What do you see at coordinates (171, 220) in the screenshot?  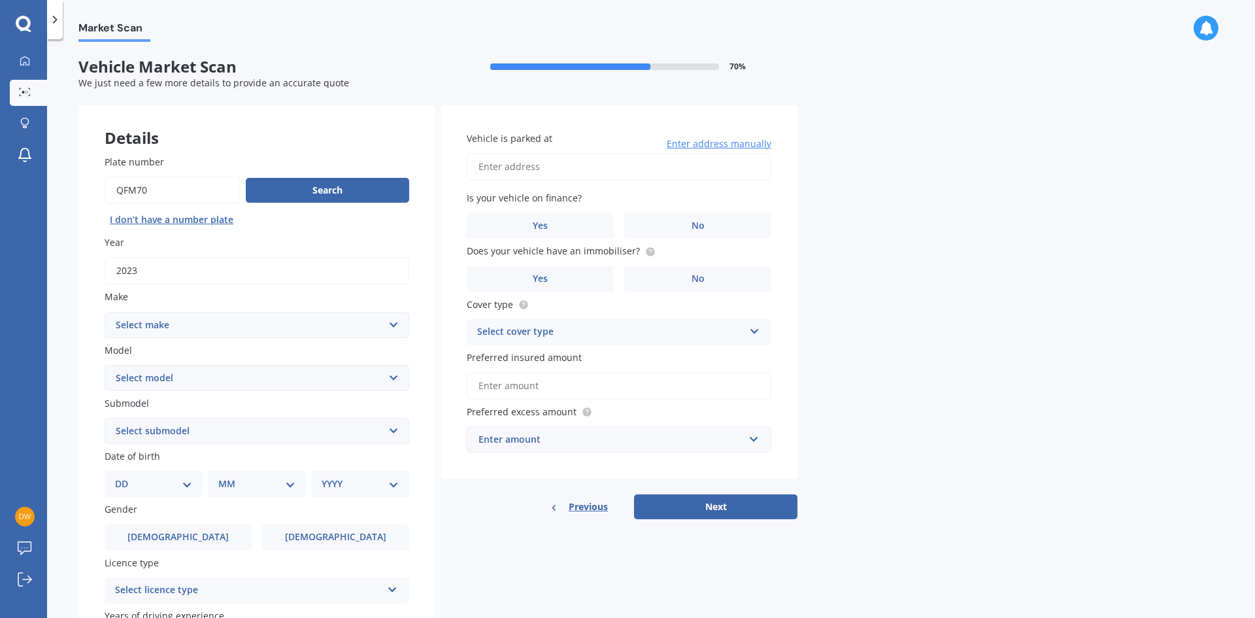 I see `button: I don’t have a number plate` at bounding box center [171, 220].